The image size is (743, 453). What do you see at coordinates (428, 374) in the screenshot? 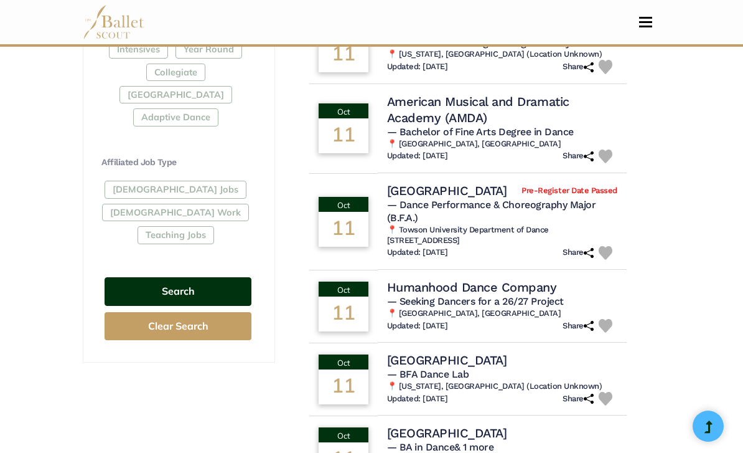
I see `span: — BFA Dance Lab` at bounding box center [428, 374].